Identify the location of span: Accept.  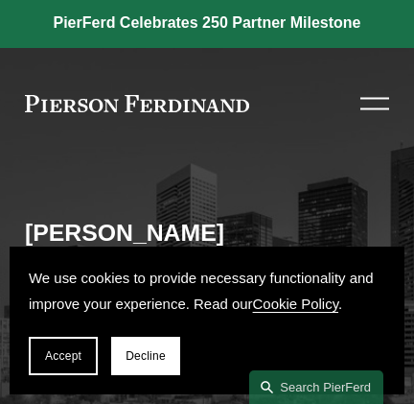
(63, 356).